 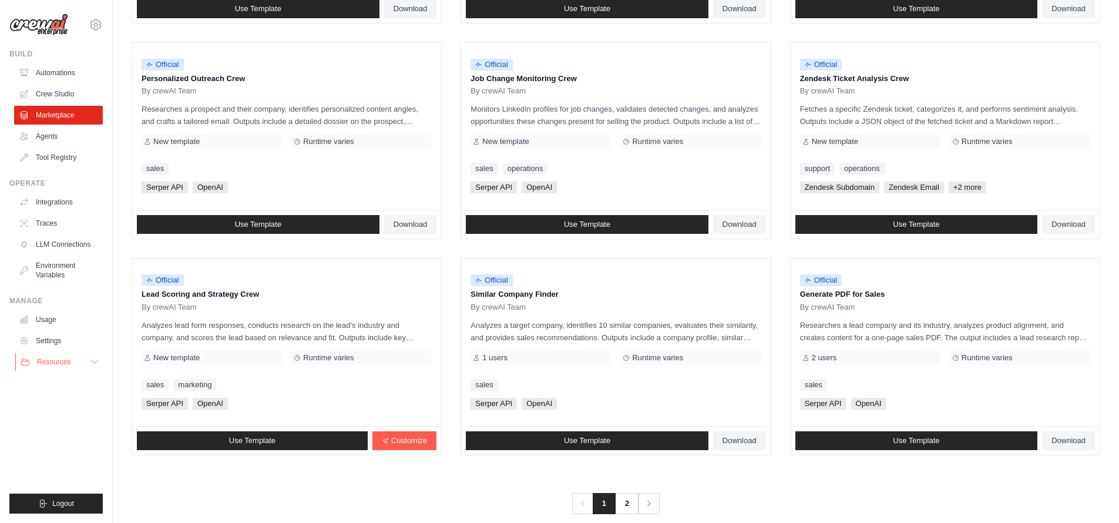 I want to click on a: Agents, so click(x=58, y=136).